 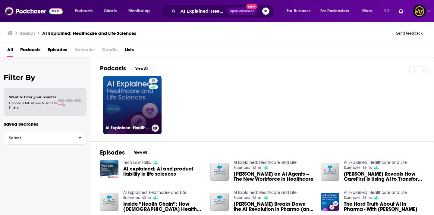 What do you see at coordinates (45, 77) in the screenshot?
I see `h2: Filter By` at bounding box center [45, 77].